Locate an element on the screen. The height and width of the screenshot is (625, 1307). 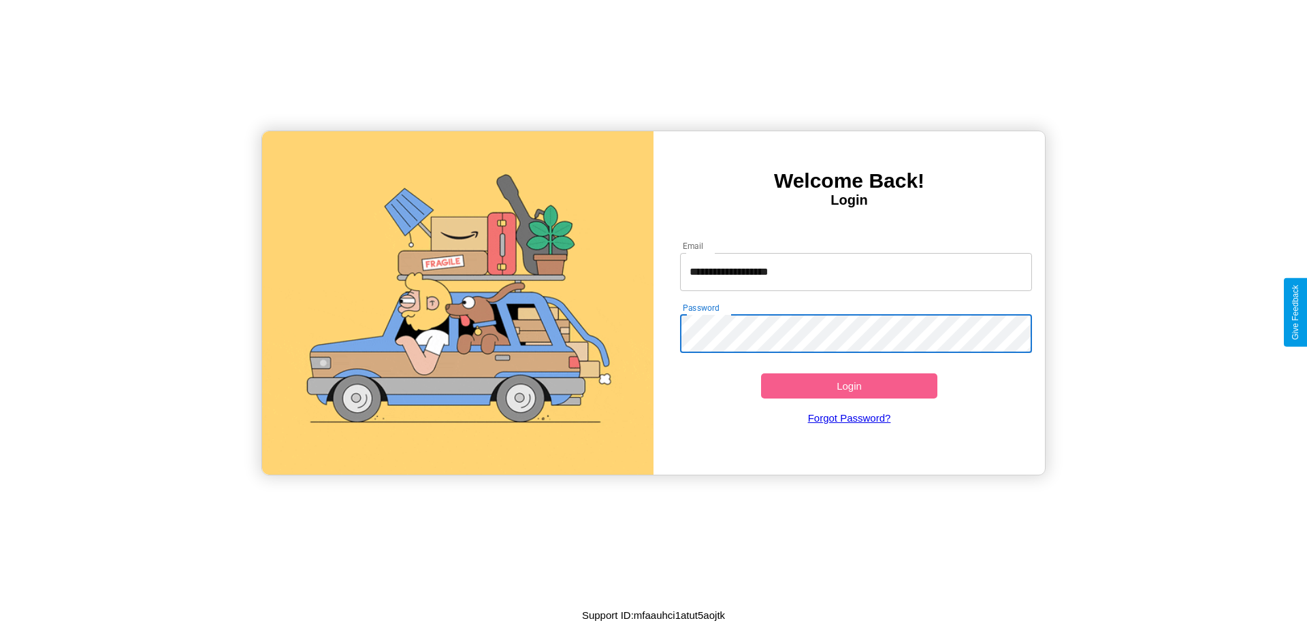
label: Email is located at coordinates (693, 246).